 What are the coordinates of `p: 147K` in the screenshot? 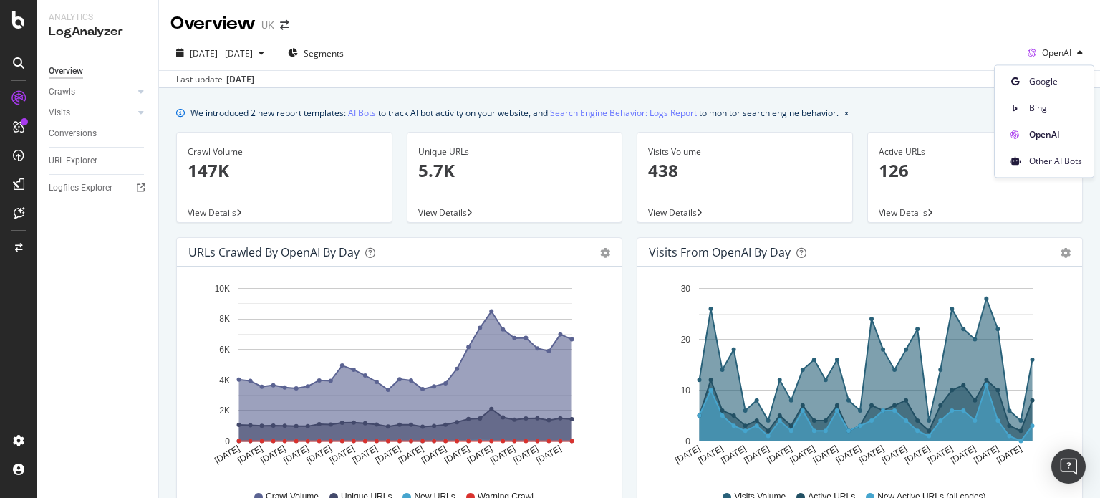 It's located at (284, 170).